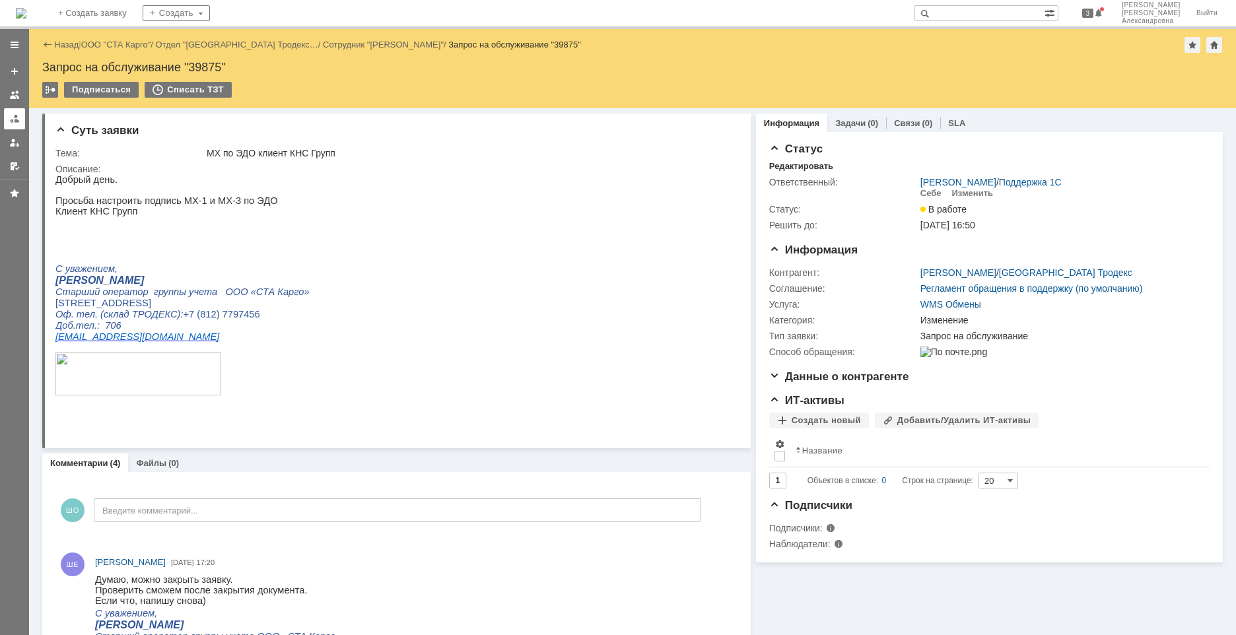 This screenshot has height=635, width=1236. What do you see at coordinates (835, 528) in the screenshot?
I see `div: Подписчики:` at bounding box center [835, 528].